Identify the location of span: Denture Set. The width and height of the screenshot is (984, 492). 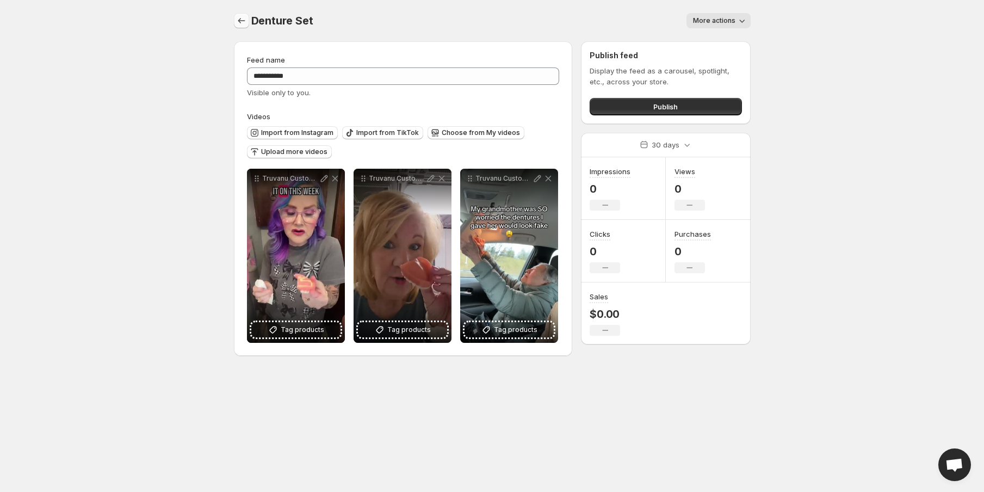
(282, 21).